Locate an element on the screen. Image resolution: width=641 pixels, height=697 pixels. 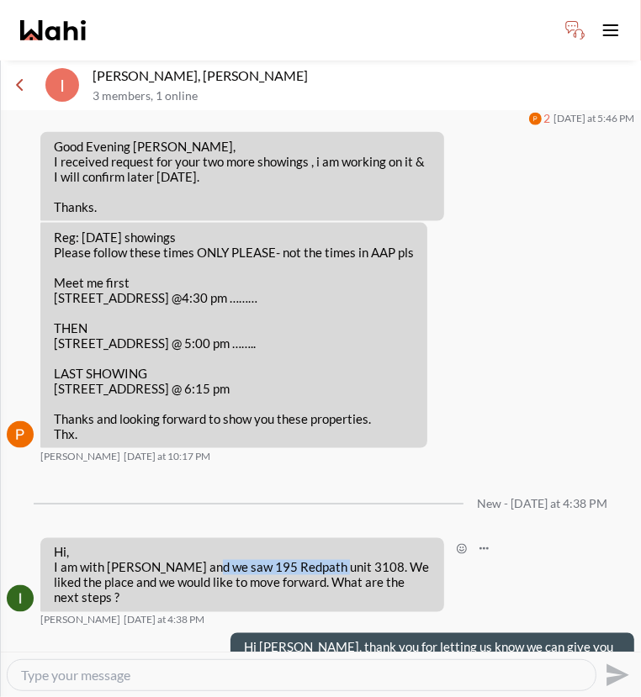
button: Open Message Actions Menu is located at coordinates (484, 549).